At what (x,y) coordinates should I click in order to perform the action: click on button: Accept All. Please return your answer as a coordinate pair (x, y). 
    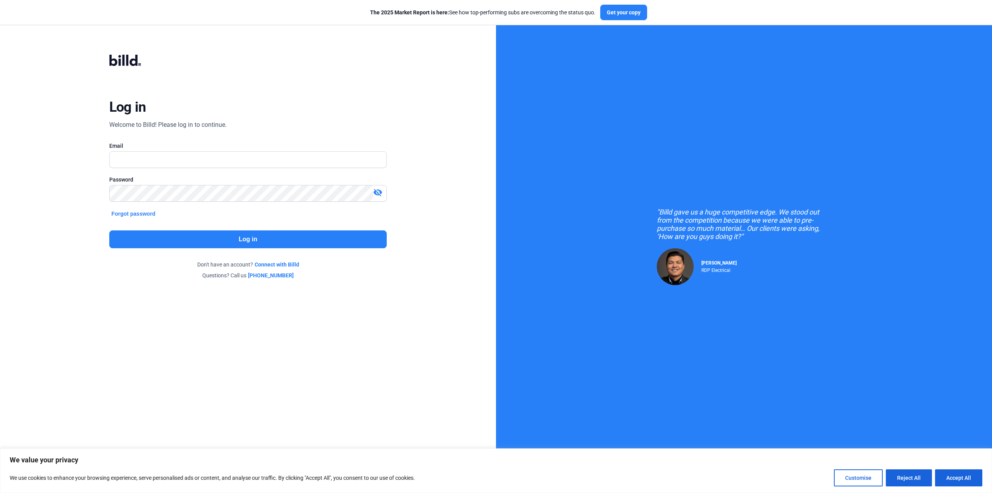
    Looking at the image, I should click on (959, 478).